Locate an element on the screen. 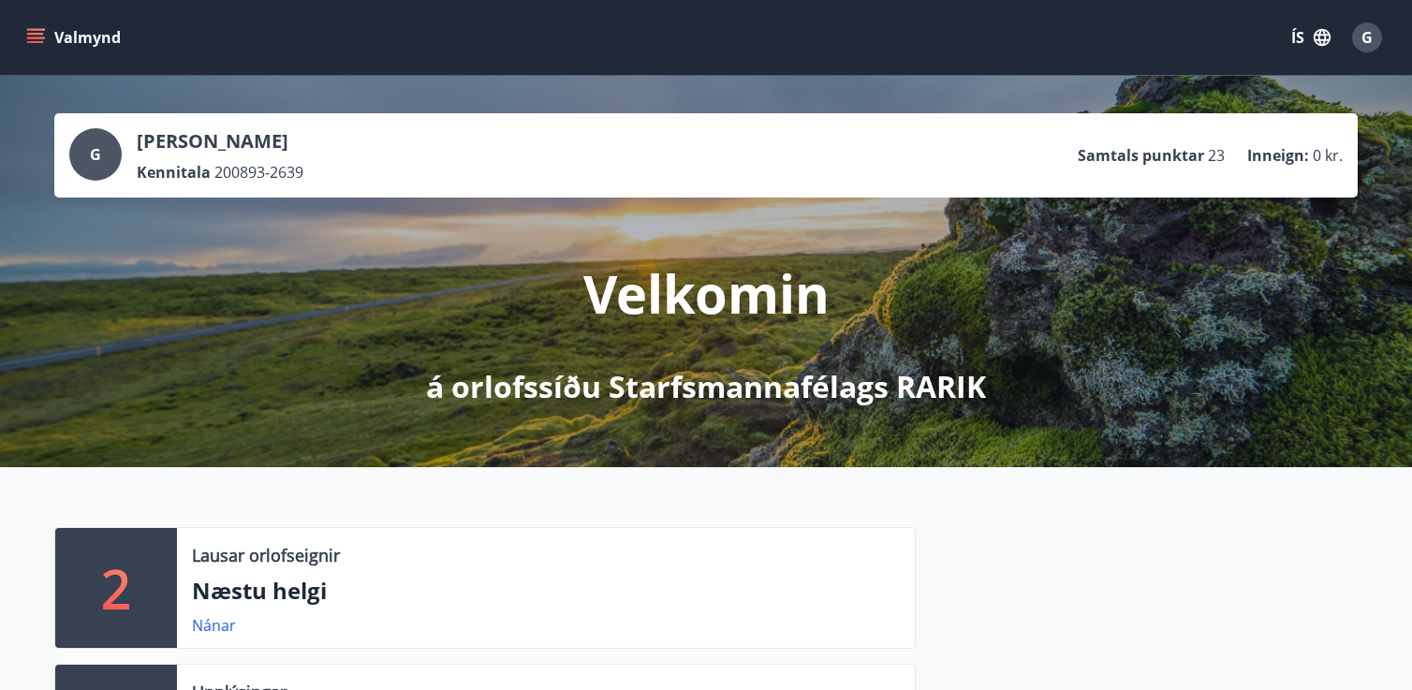  p: Næstu helgi is located at coordinates (546, 591).